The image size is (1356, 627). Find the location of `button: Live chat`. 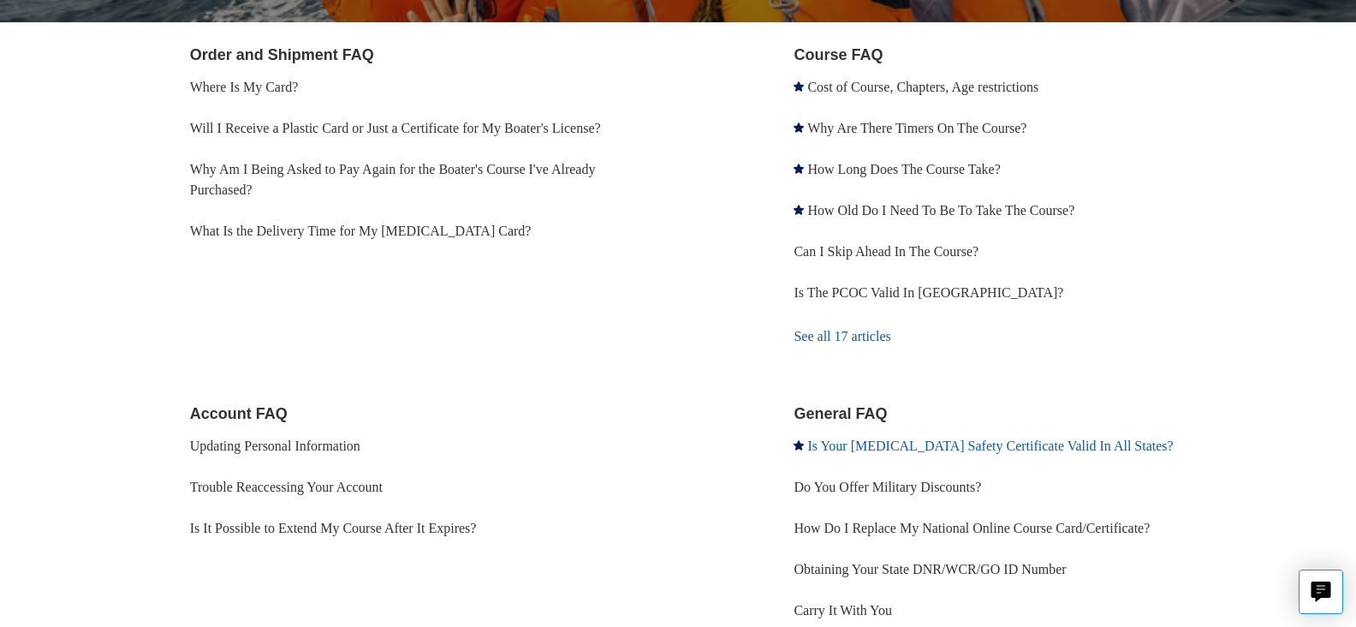

button: Live chat is located at coordinates (1321, 592).